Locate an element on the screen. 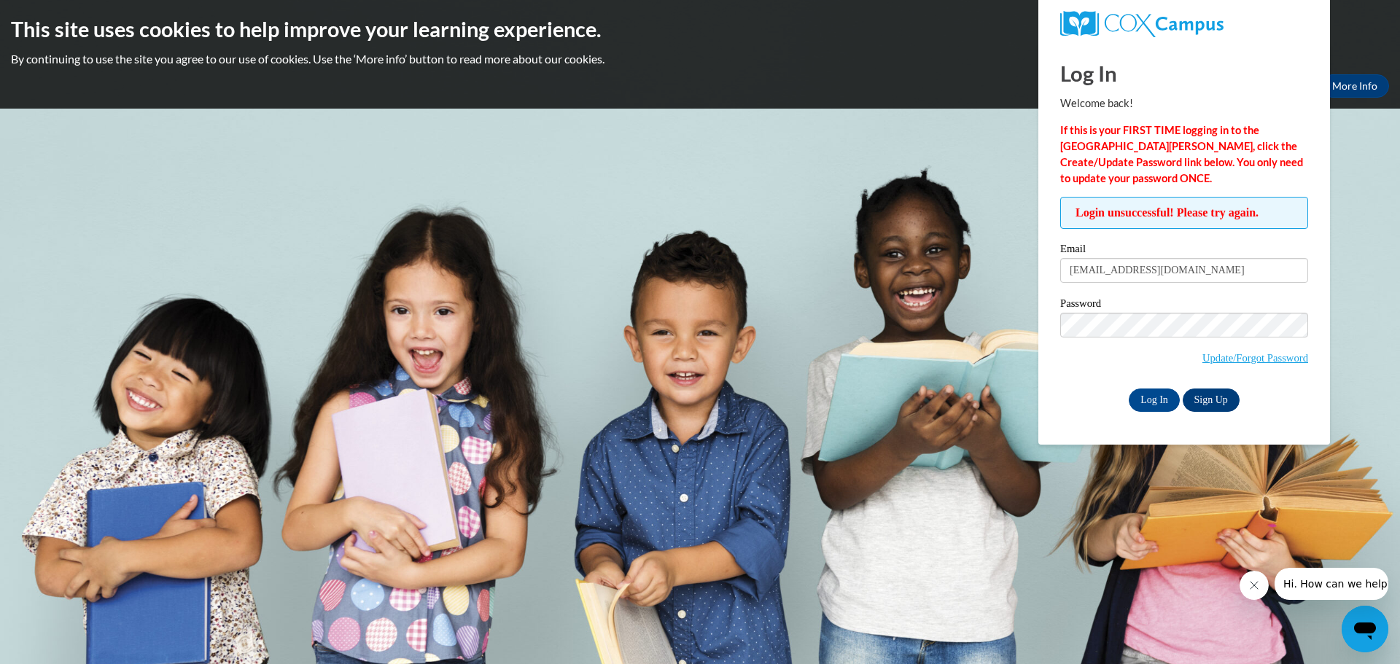 The image size is (1400, 664). h2: This site uses cookies to help improve your learning experience. is located at coordinates (700, 29).